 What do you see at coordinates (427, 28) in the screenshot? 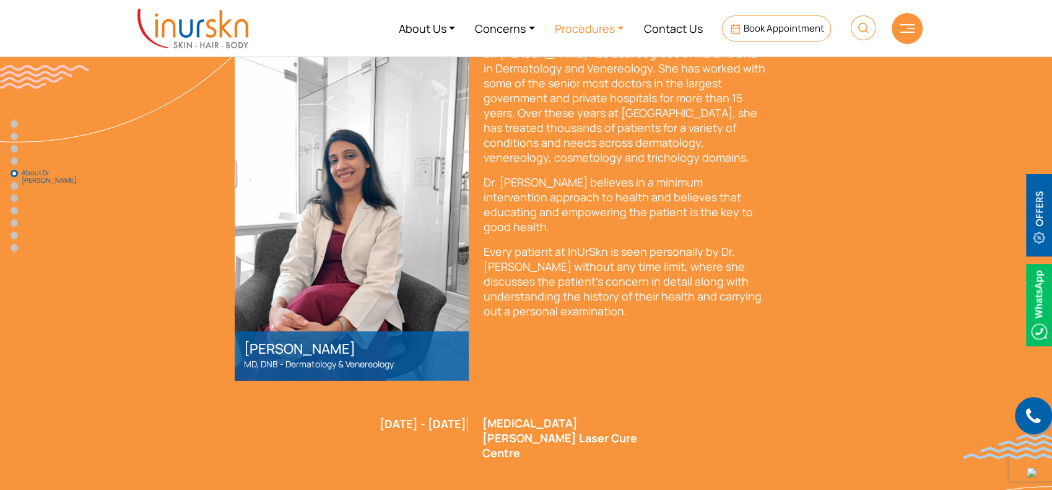
I see `a: About Us` at bounding box center [427, 28].